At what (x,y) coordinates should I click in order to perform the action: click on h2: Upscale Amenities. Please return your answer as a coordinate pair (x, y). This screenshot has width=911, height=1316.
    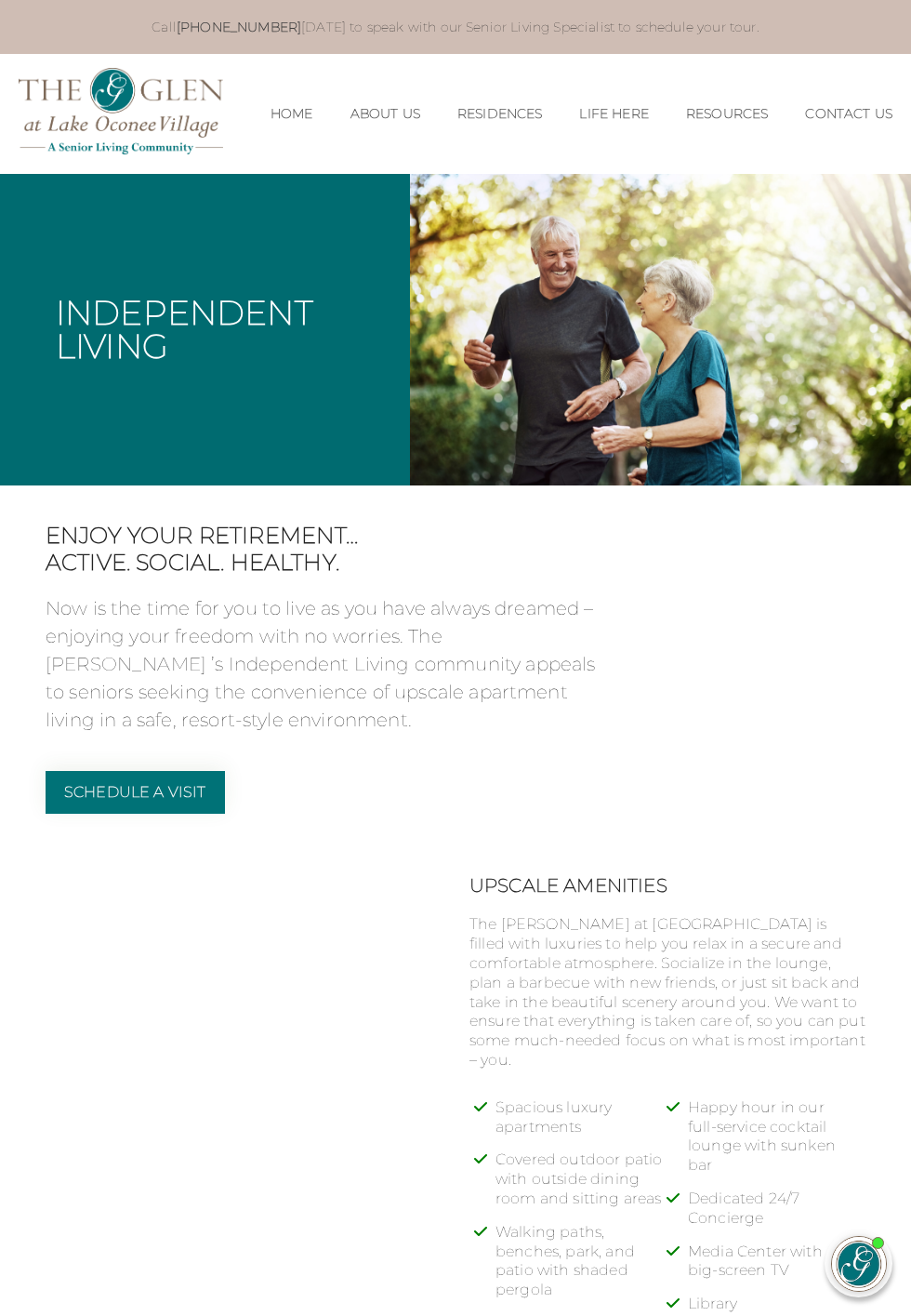
    Looking at the image, I should click on (668, 886).